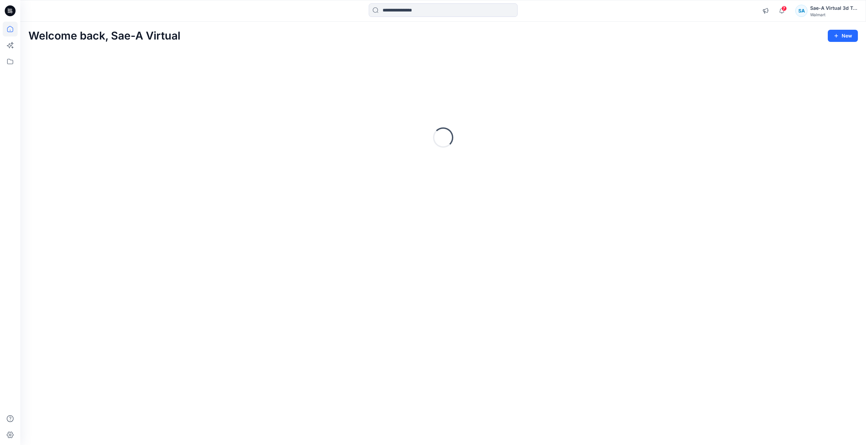  What do you see at coordinates (784, 8) in the screenshot?
I see `span: 7` at bounding box center [784, 8].